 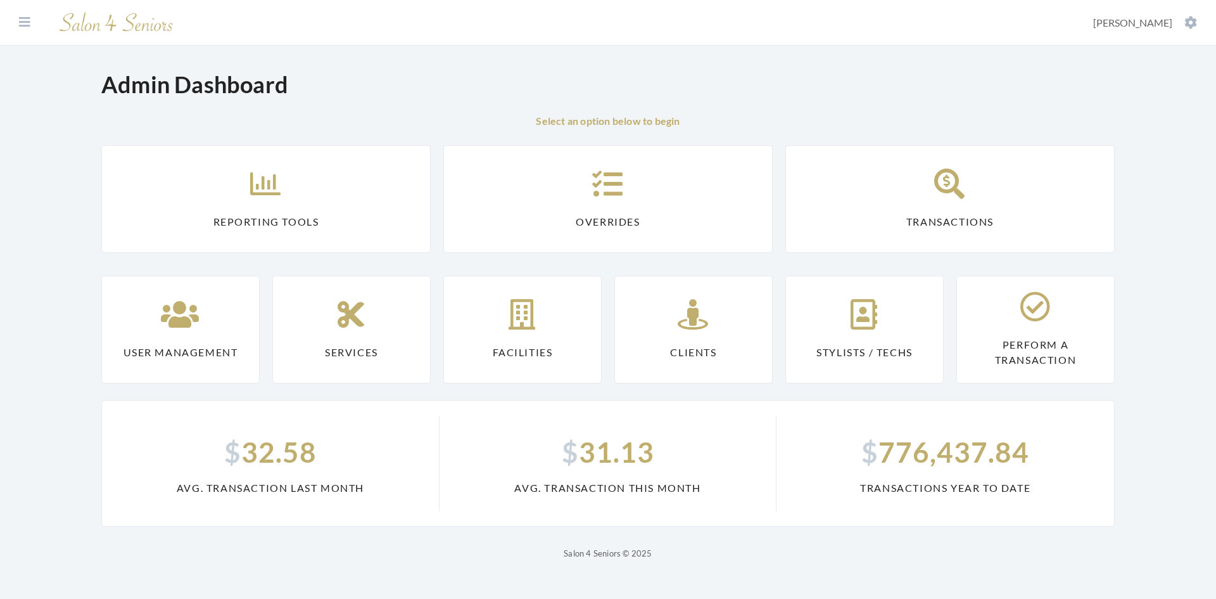 I want to click on span: Transactions Year To Date, so click(x=945, y=488).